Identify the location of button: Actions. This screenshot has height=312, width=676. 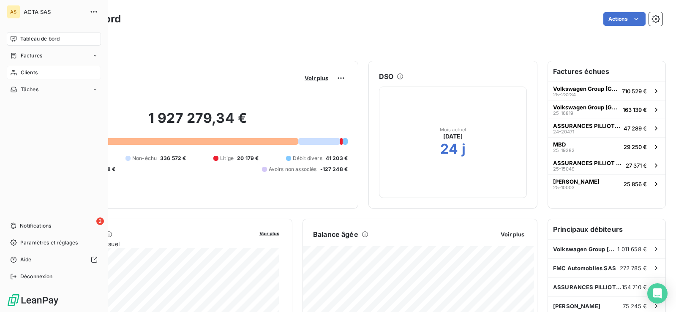
(625, 19).